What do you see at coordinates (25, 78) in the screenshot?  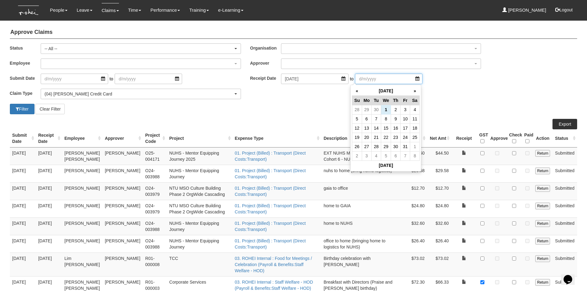 I see `label: Submit Date` at bounding box center [25, 78].